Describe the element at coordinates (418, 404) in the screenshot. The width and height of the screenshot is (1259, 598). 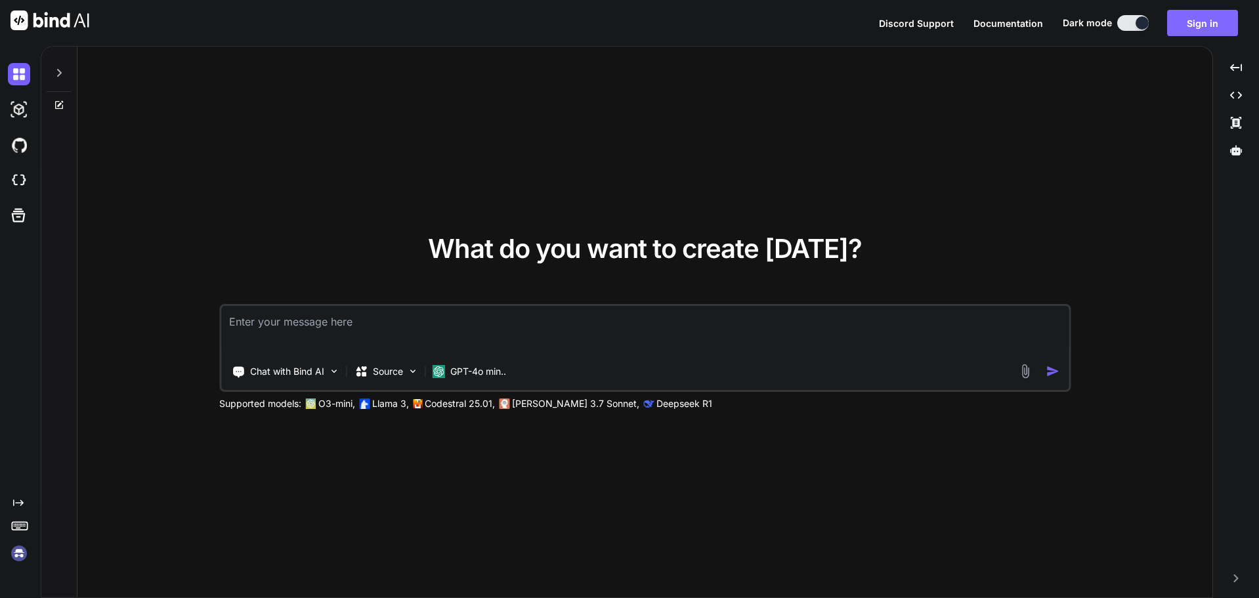
I see `img: Mistral-AI` at that location.